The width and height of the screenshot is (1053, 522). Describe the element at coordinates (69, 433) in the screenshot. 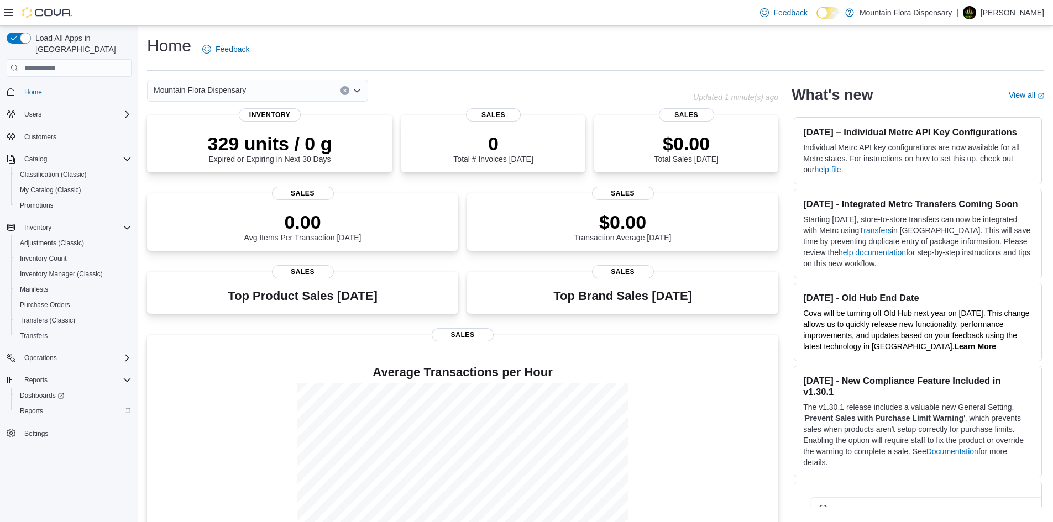

I see `button: Settings` at that location.